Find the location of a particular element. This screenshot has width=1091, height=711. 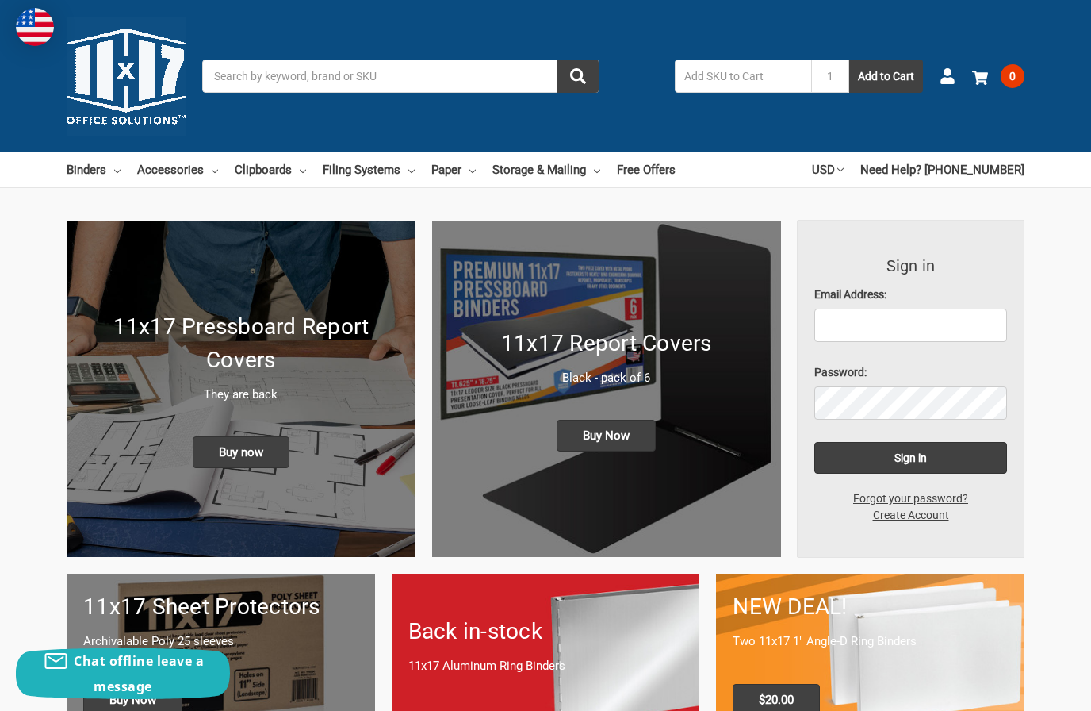

p: Two 11x17 1" Angle-D Ring Binders is located at coordinates (870, 641).